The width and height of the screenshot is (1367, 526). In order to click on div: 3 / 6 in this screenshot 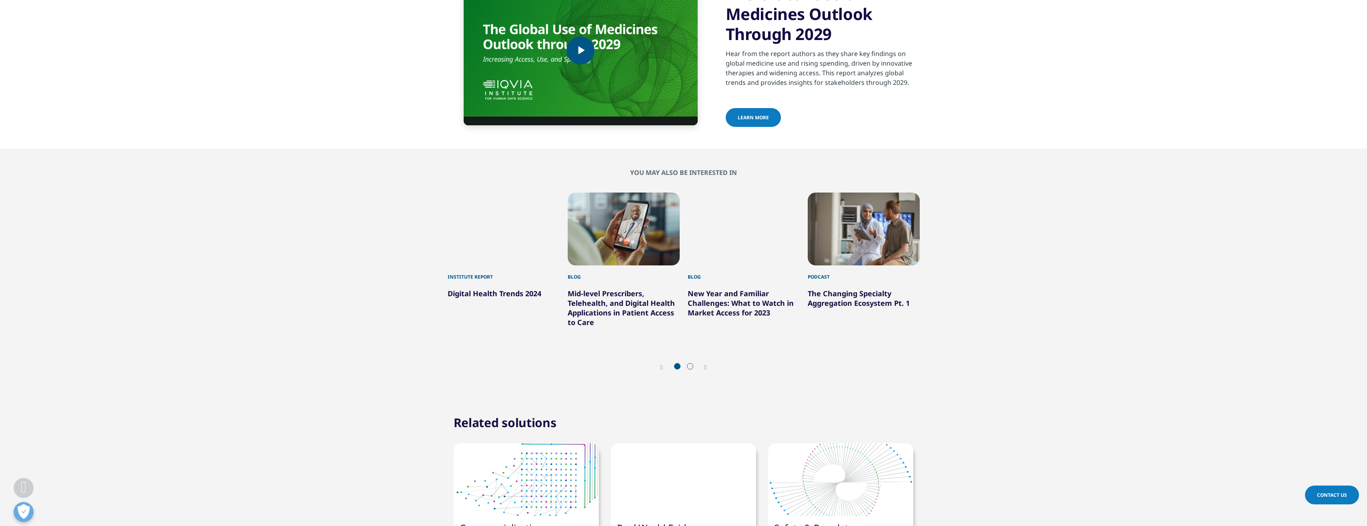, I will do `click(743, 260)`.